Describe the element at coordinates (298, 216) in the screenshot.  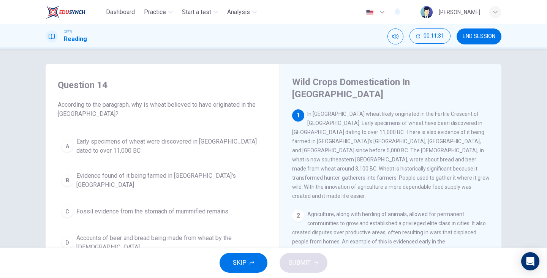
I see `div: 2` at that location.